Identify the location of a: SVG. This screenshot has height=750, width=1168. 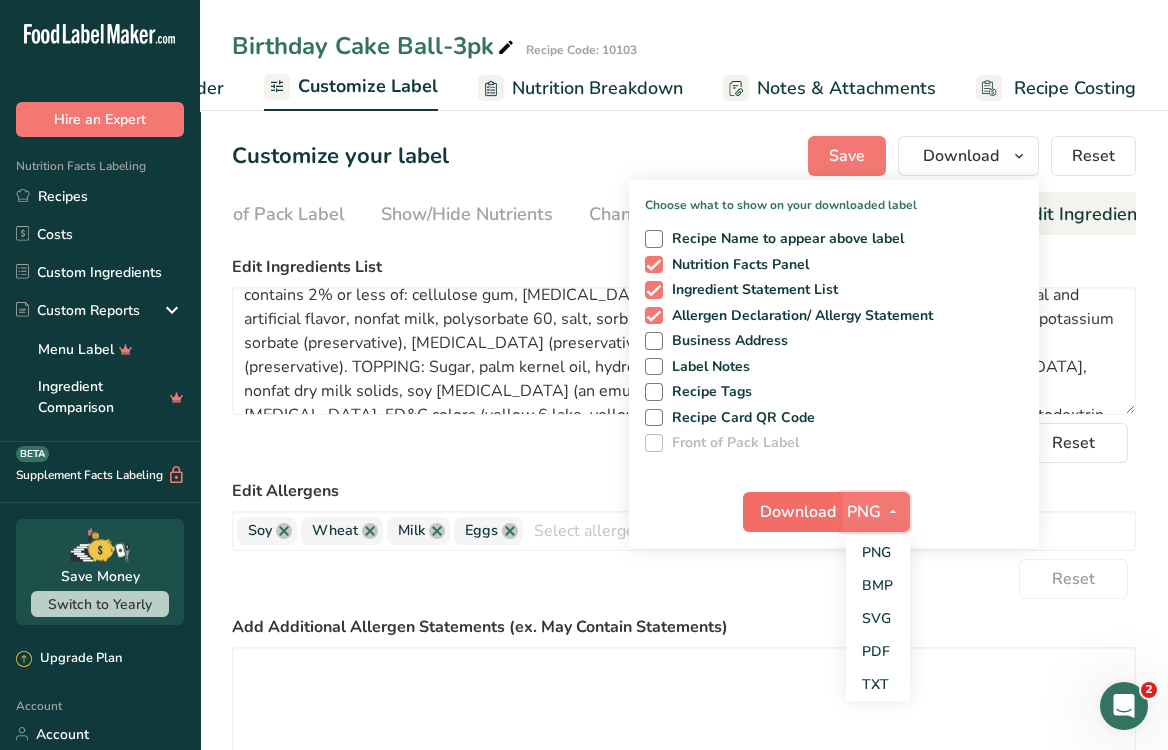
(878, 618).